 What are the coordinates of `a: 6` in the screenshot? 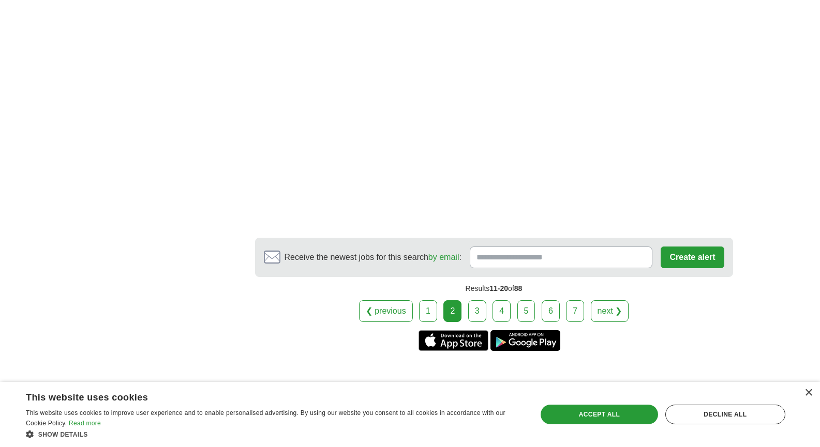 It's located at (550, 311).